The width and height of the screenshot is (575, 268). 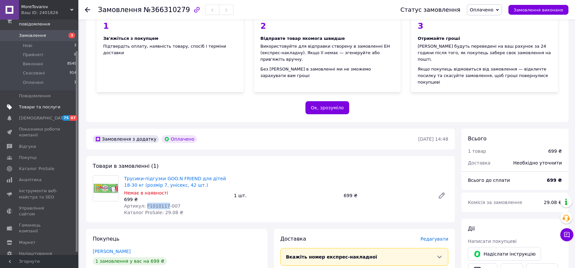 What do you see at coordinates (538, 10) in the screenshot?
I see `button: Замовлення виконано` at bounding box center [538, 10].